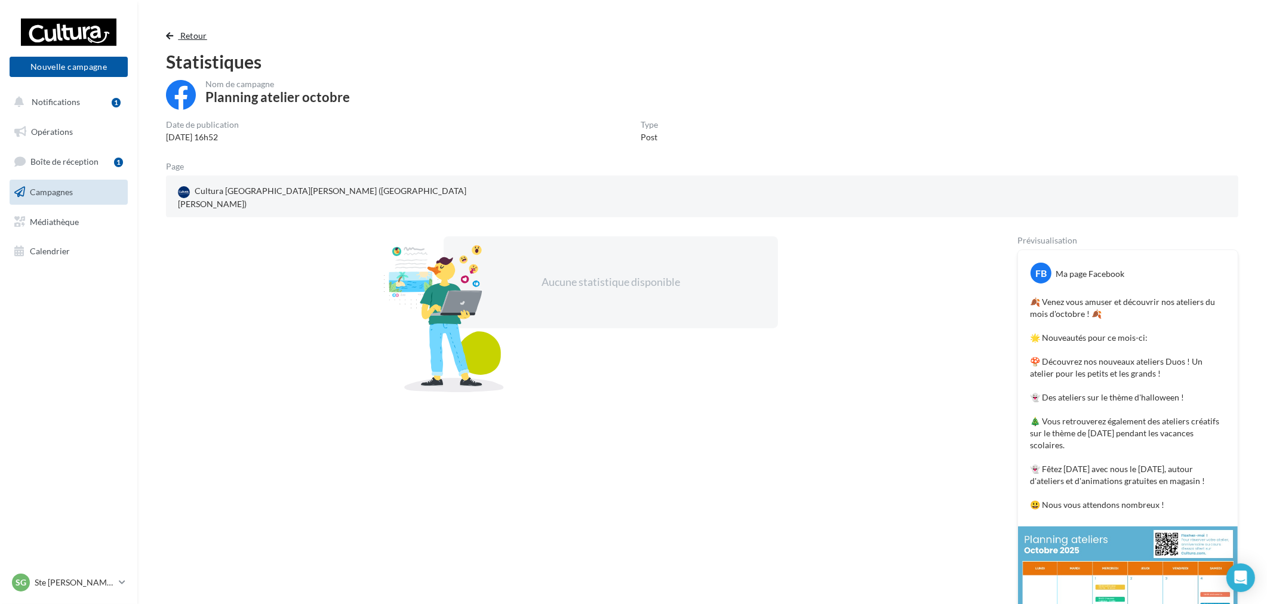 Image resolution: width=1267 pixels, height=604 pixels. I want to click on div: Planning atelier octobre, so click(278, 97).